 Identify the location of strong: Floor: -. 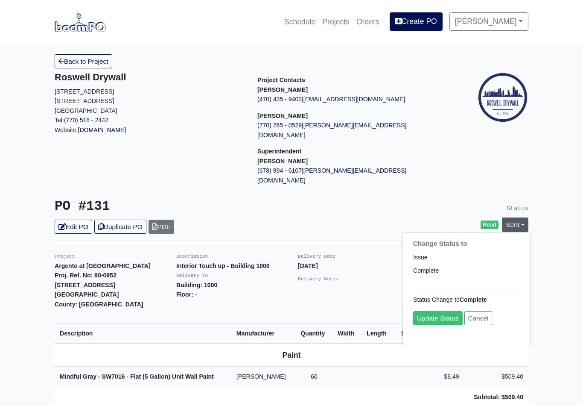
(187, 294).